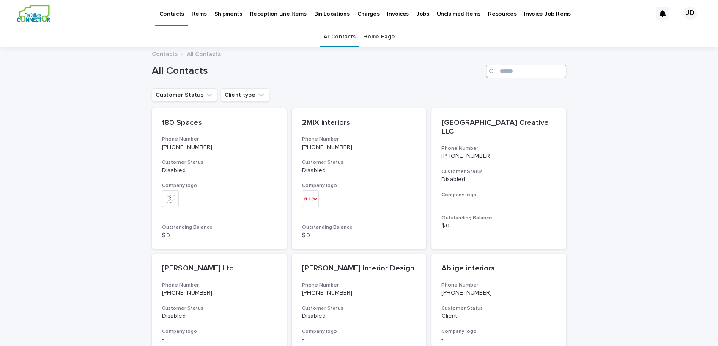  Describe the element at coordinates (317, 71) in the screenshot. I see `h1: All Contacts` at that location.